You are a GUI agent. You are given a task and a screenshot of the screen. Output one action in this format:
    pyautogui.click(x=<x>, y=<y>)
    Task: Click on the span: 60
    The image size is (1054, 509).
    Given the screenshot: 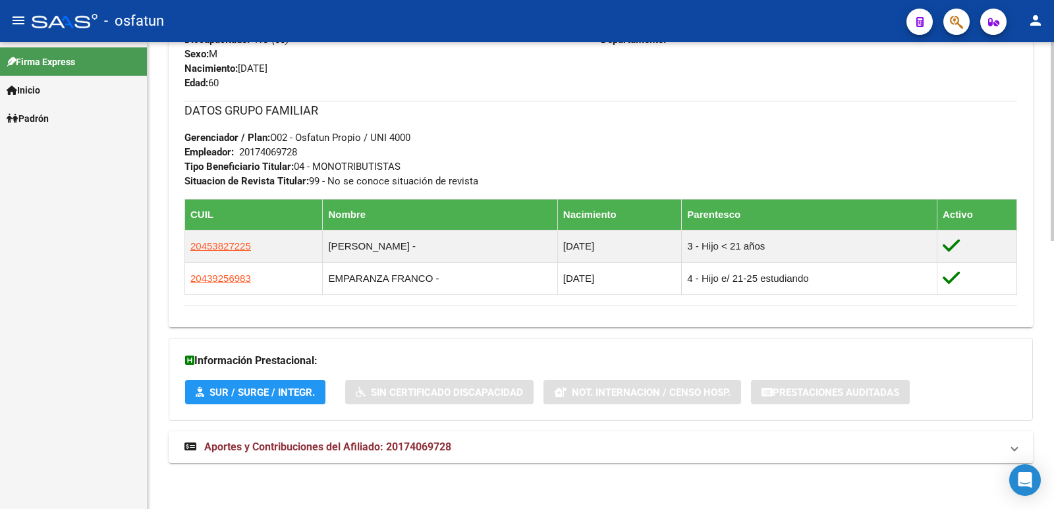 What is the action you would take?
    pyautogui.click(x=202, y=83)
    